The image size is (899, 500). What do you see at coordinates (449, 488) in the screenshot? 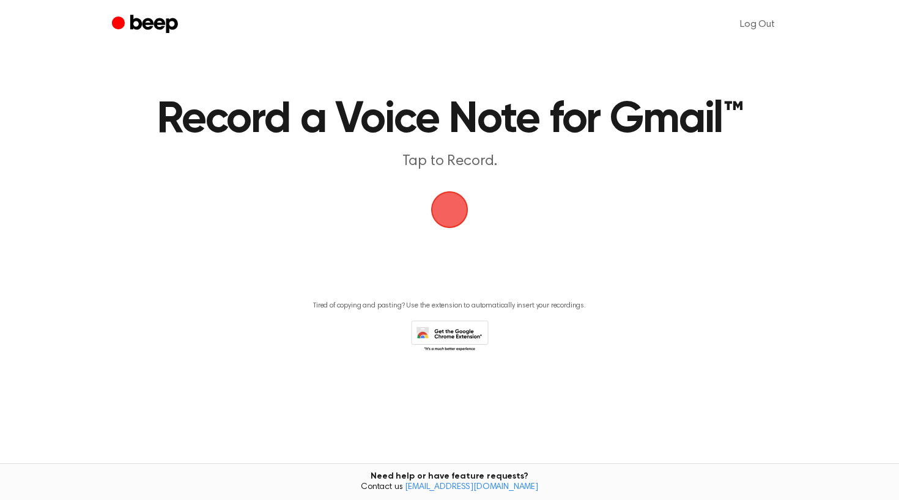
I see `span: Contact us` at bounding box center [449, 488].